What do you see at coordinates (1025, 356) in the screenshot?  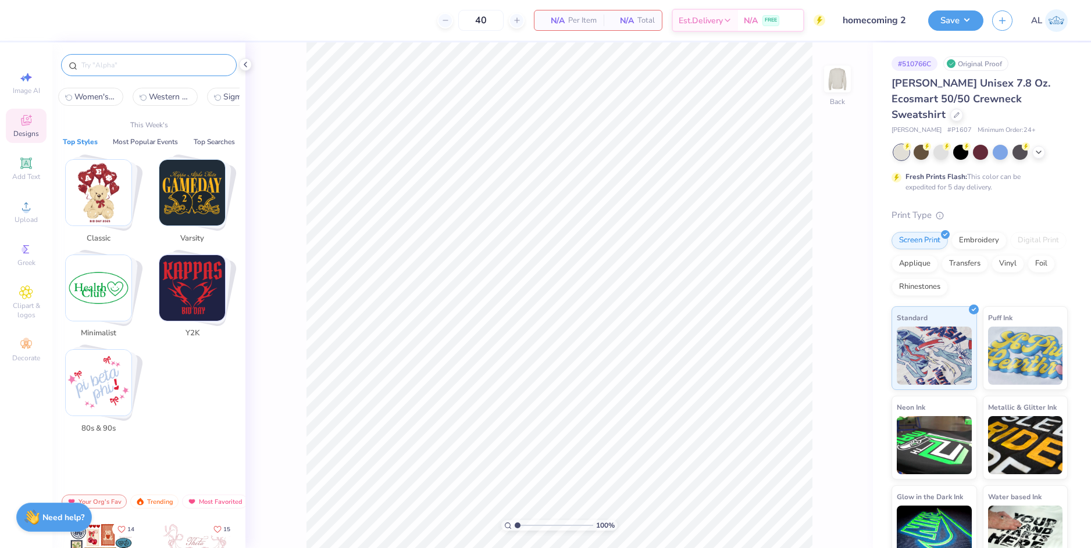 I see `img: Puff Ink` at bounding box center [1025, 356].